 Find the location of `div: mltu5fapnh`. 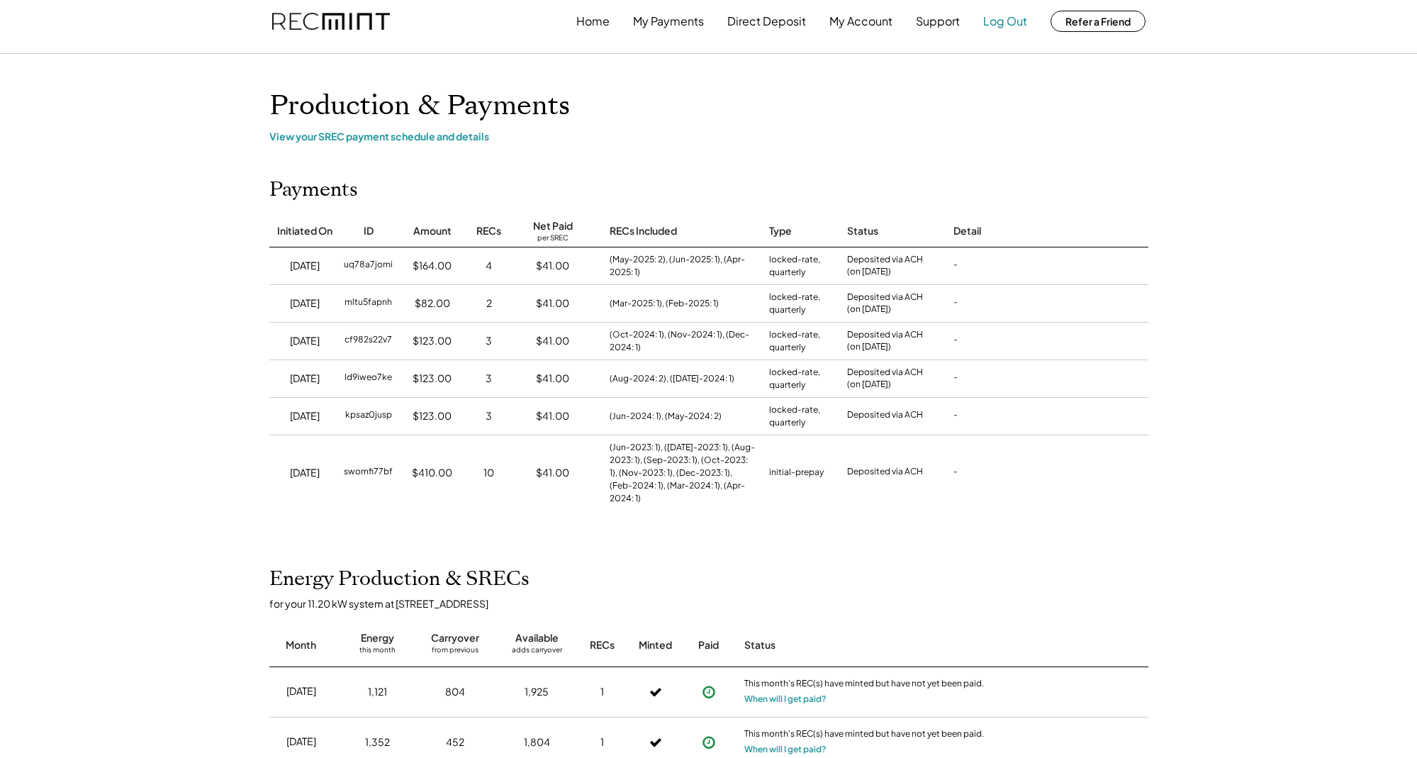

div: mltu5fapnh is located at coordinates (368, 303).